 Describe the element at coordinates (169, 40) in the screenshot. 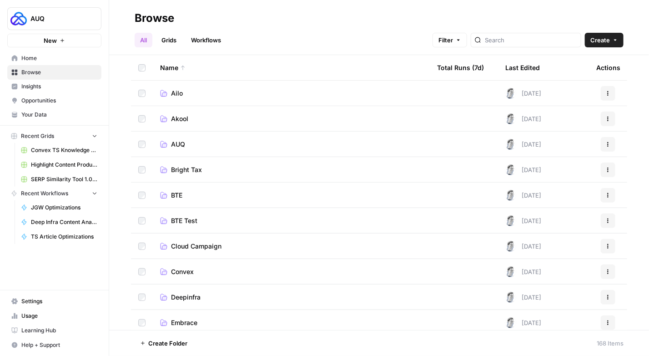

I see `a: Grids` at that location.